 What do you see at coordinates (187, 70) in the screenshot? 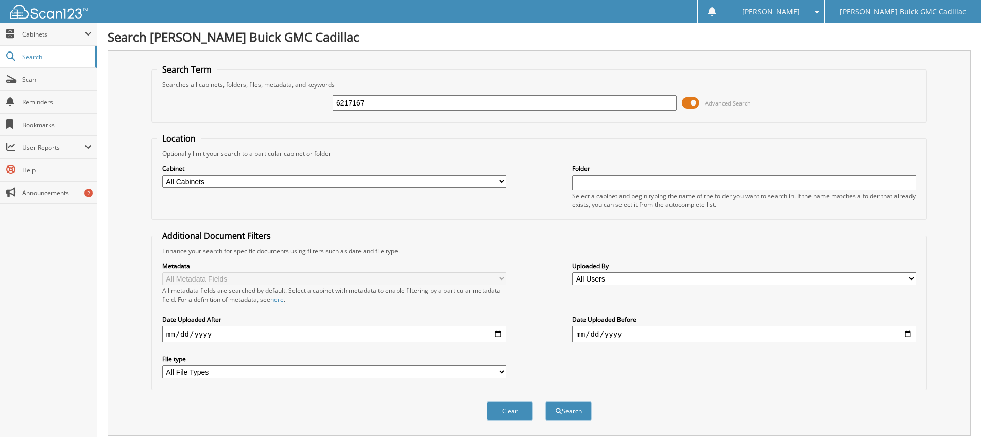
I see `legend: Search Term` at bounding box center [187, 70].